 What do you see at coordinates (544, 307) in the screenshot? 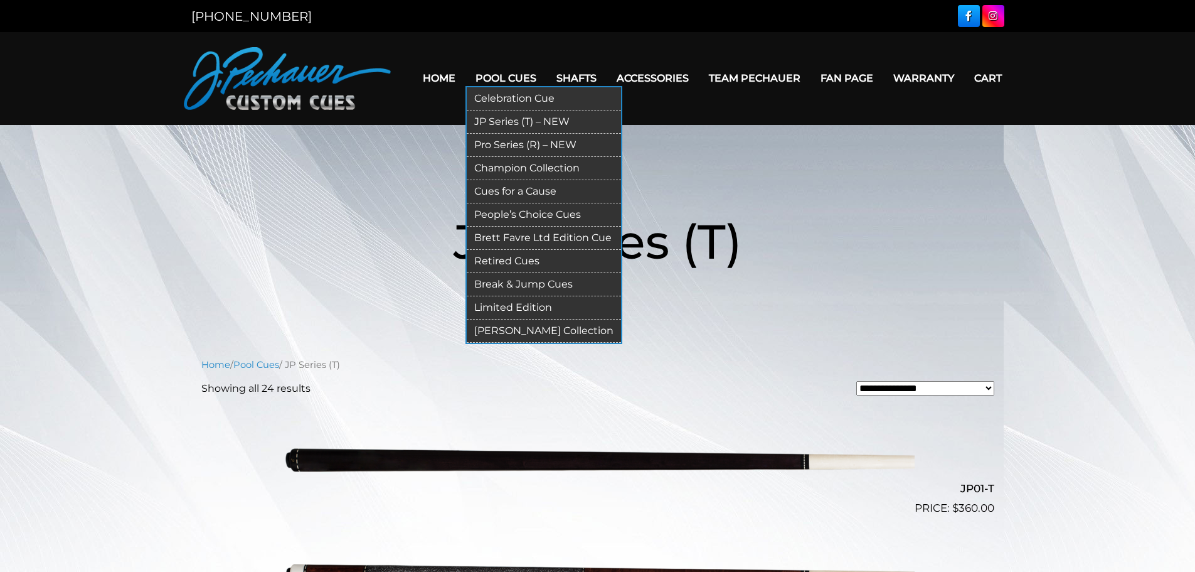
I see `a: Limited Edition` at bounding box center [544, 307].